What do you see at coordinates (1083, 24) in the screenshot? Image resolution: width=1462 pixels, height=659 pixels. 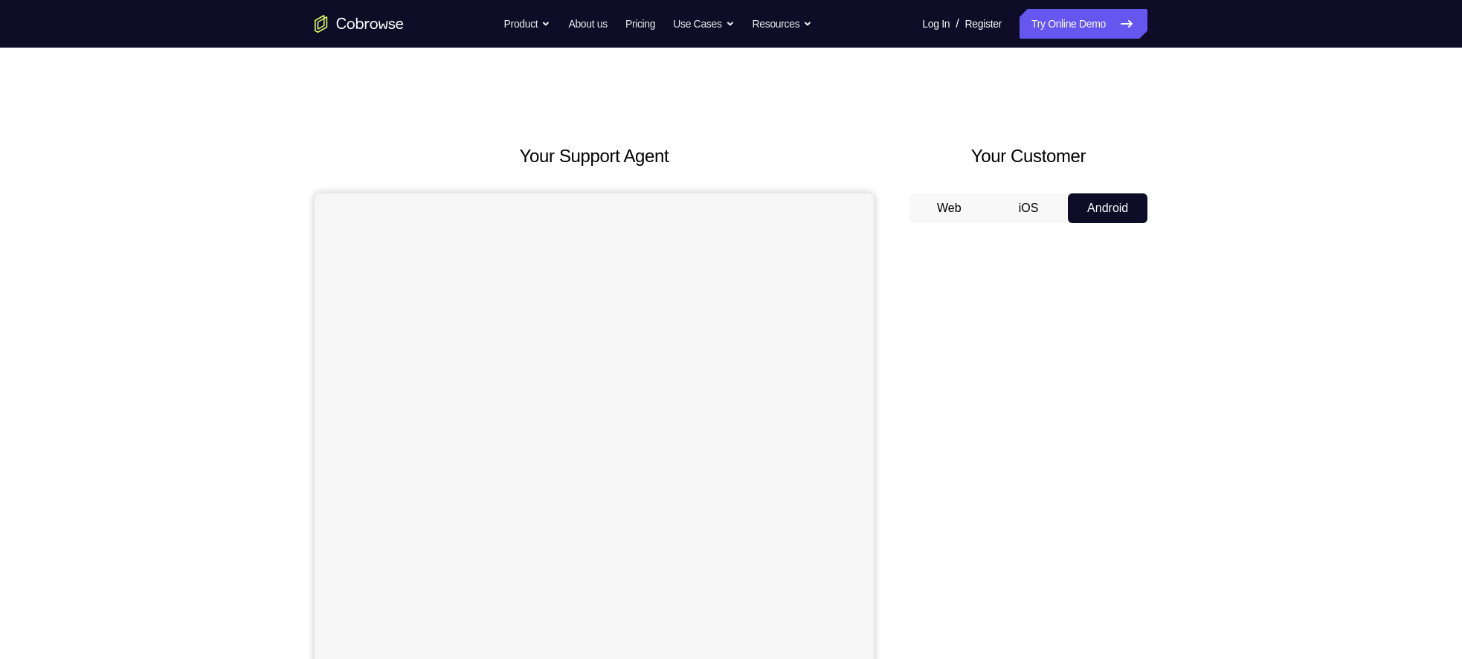 I see `a: Try Online Demo` at bounding box center [1083, 24].